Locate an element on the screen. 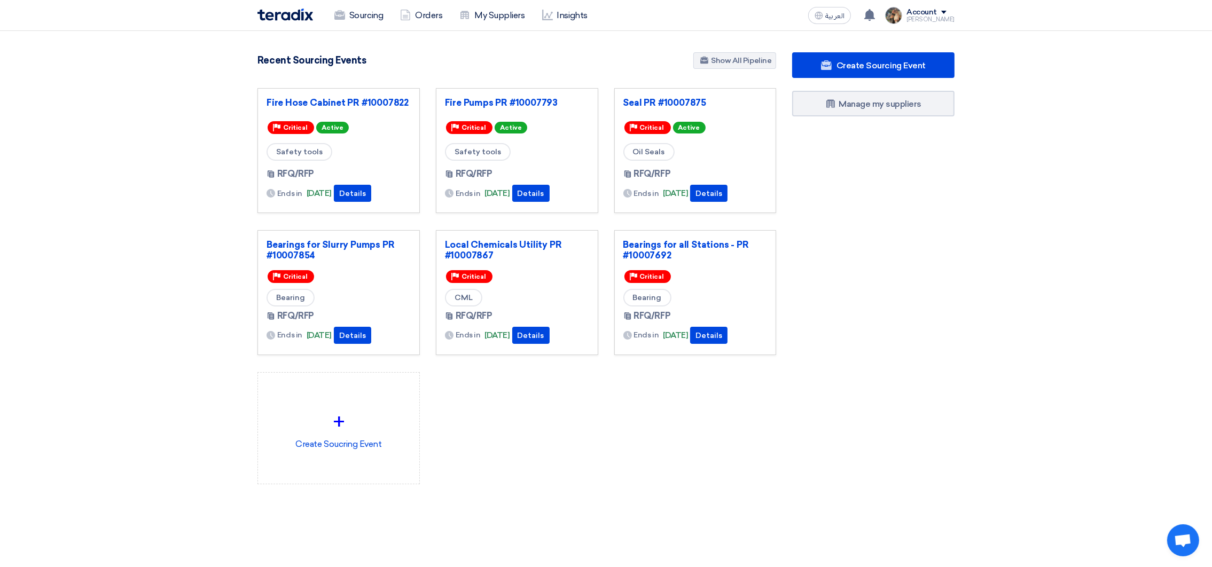  a: Manage my suppliers is located at coordinates (873, 104).